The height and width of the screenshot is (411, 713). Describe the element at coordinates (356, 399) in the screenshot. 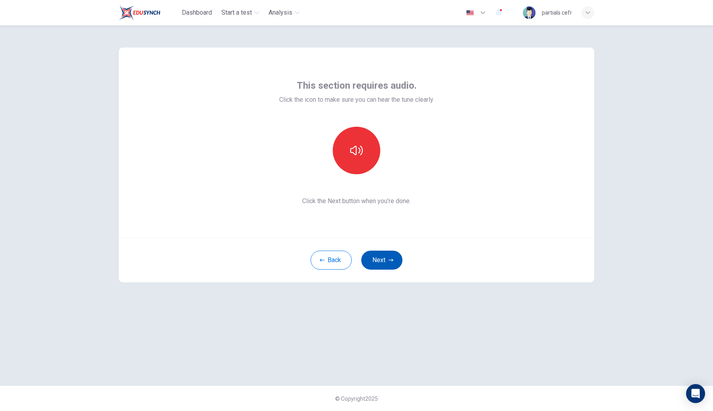

I see `span: © Copyright 2025` at that location.